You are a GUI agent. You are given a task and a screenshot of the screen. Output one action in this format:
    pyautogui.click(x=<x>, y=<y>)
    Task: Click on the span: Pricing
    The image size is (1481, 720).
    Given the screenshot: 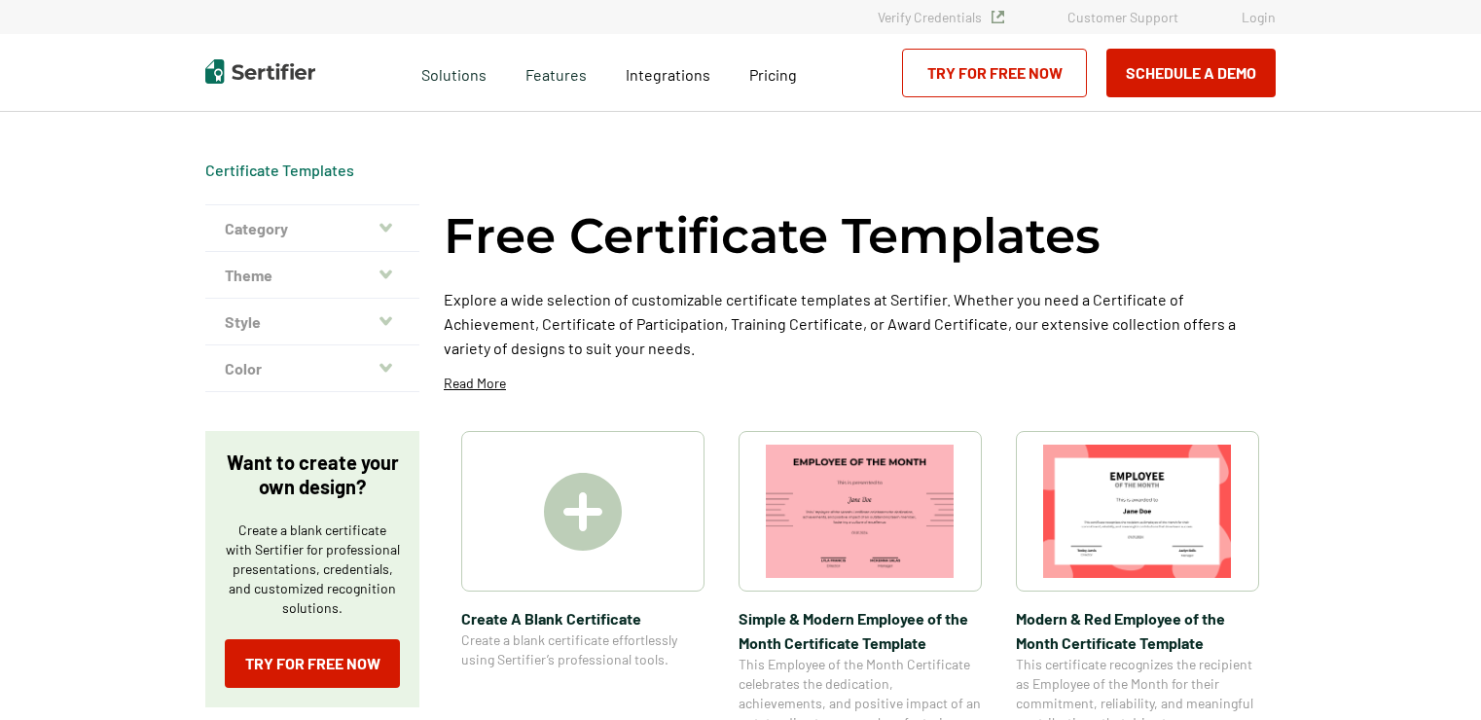 What is the action you would take?
    pyautogui.click(x=772, y=74)
    